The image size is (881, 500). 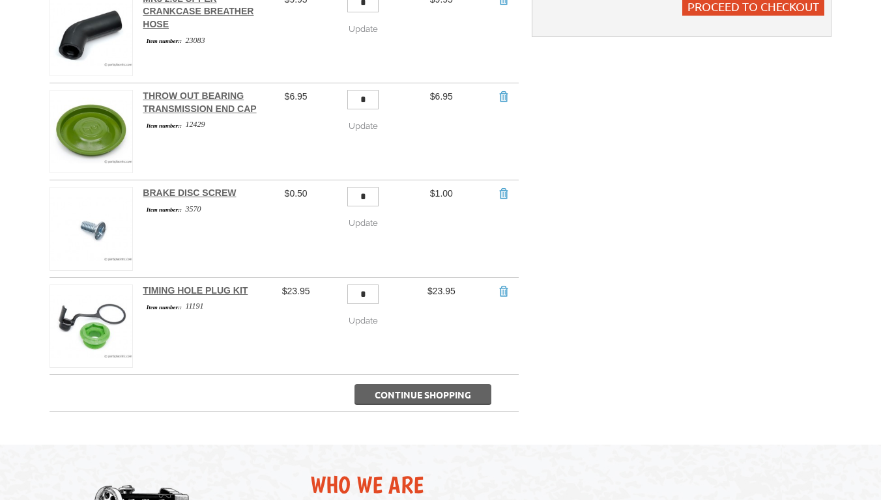 What do you see at coordinates (189, 193) in the screenshot?
I see `a: Brake Disc Screw` at bounding box center [189, 193].